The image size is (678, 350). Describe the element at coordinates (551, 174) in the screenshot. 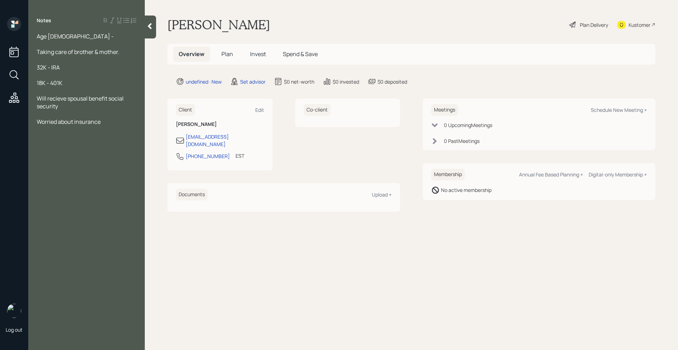

I see `div: Annual Fee Based Planning +` at that location.